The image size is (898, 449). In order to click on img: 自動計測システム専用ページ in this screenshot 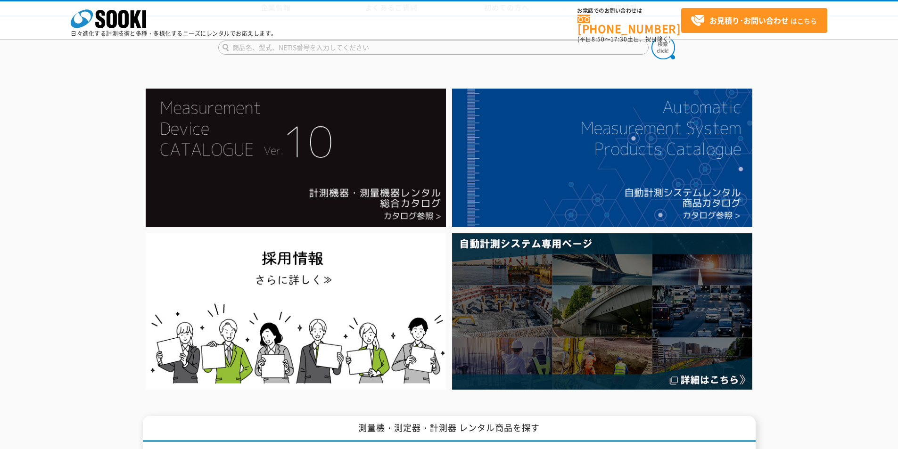, I will do `click(602, 311)`.